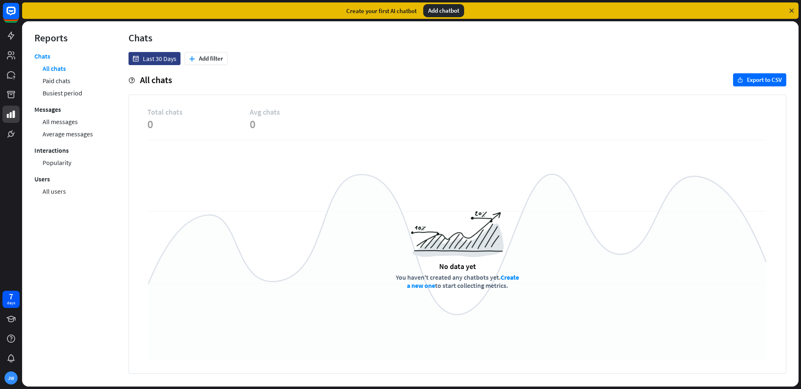 The width and height of the screenshot is (801, 389). I want to click on i: export, so click(740, 80).